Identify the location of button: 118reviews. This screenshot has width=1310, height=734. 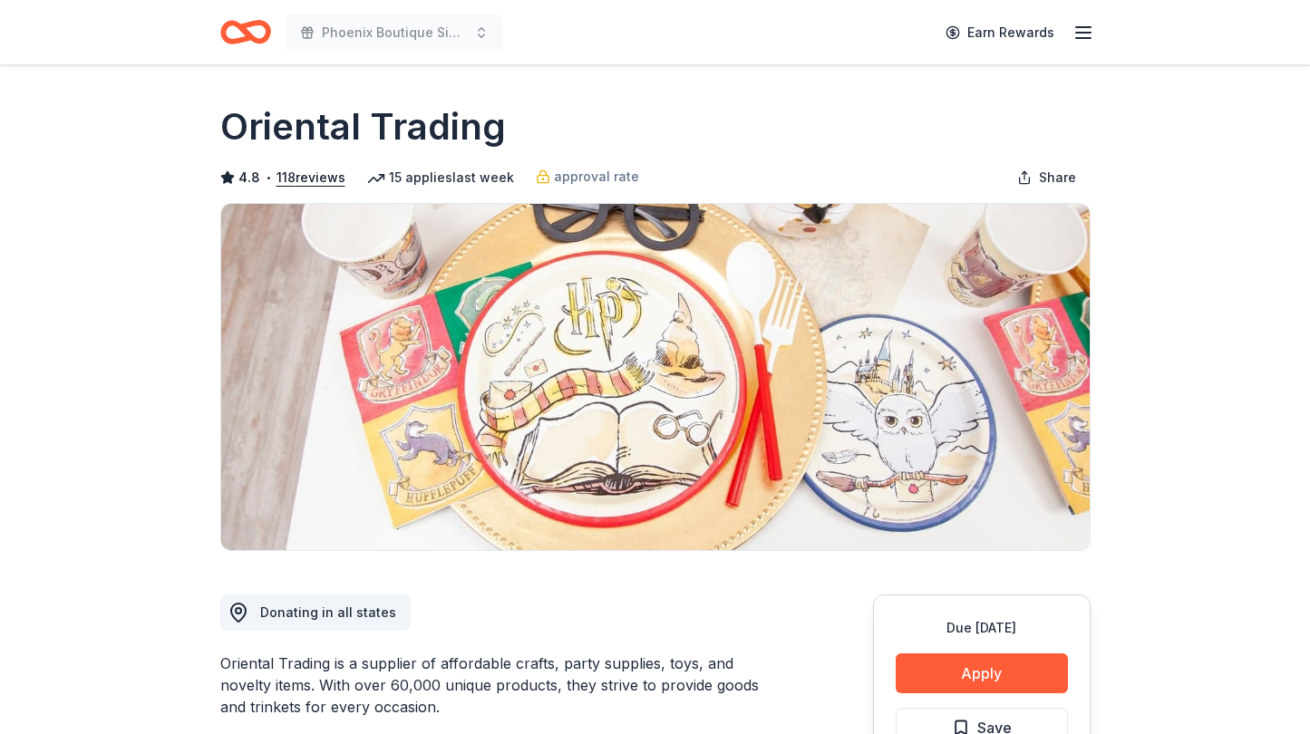
(311, 178).